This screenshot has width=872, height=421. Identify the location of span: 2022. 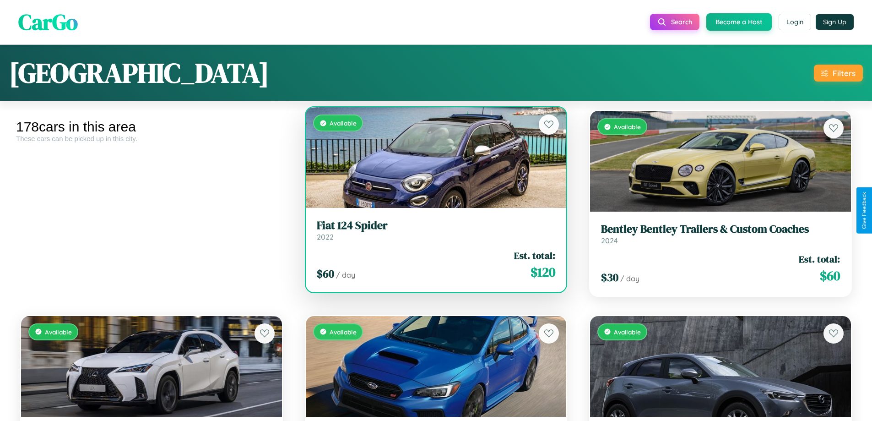
(325, 237).